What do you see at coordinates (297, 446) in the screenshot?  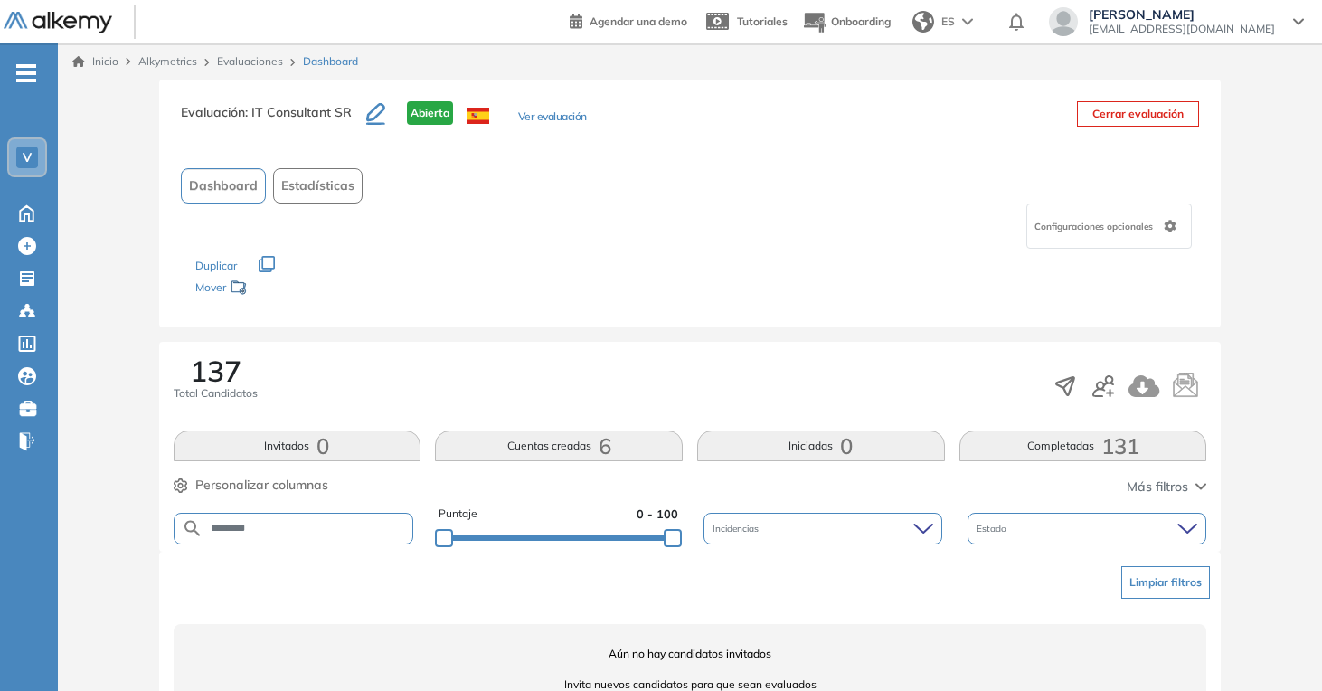 I see `button: Invitados0` at bounding box center [297, 446].